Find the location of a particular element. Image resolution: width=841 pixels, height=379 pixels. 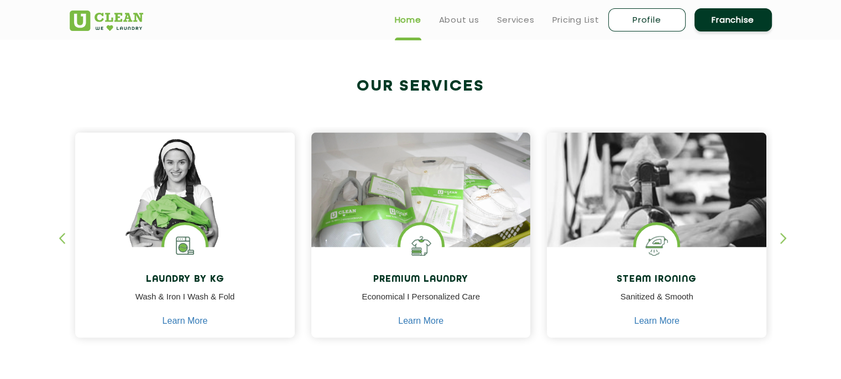

a: Home is located at coordinates (408, 20).